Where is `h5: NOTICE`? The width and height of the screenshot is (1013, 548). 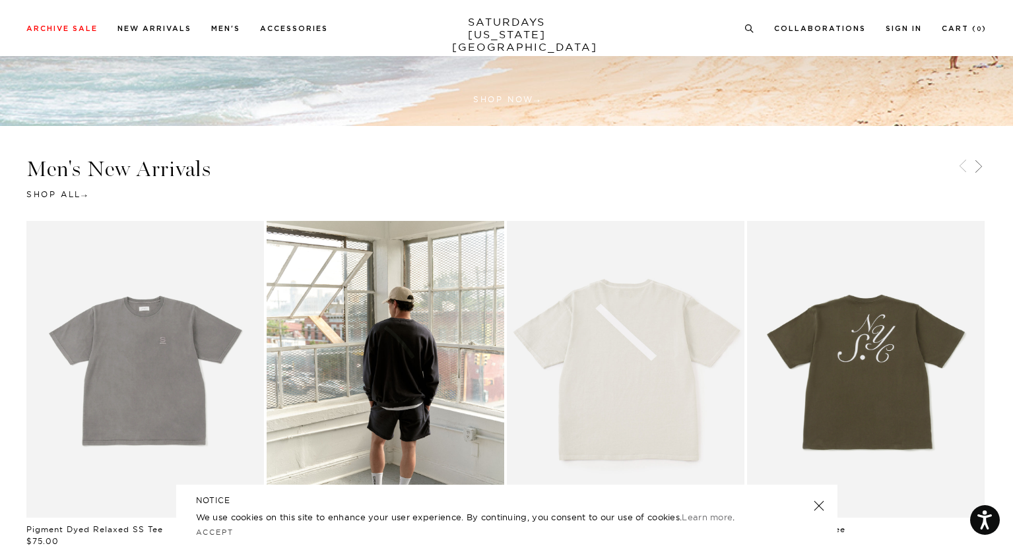
h5: NOTICE is located at coordinates (507, 501).